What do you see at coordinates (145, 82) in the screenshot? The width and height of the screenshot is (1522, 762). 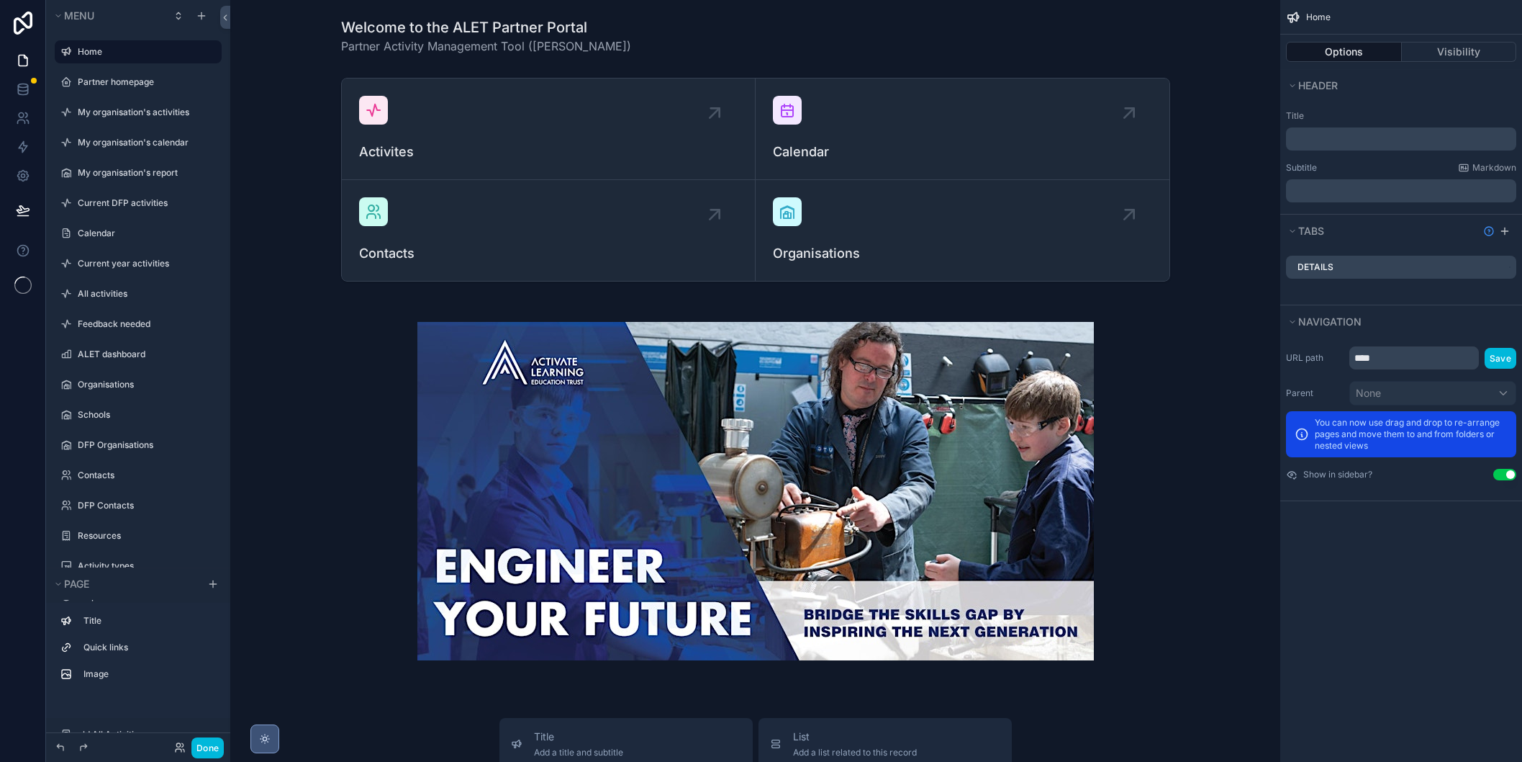 I see `label: Partner homepage` at bounding box center [145, 82].